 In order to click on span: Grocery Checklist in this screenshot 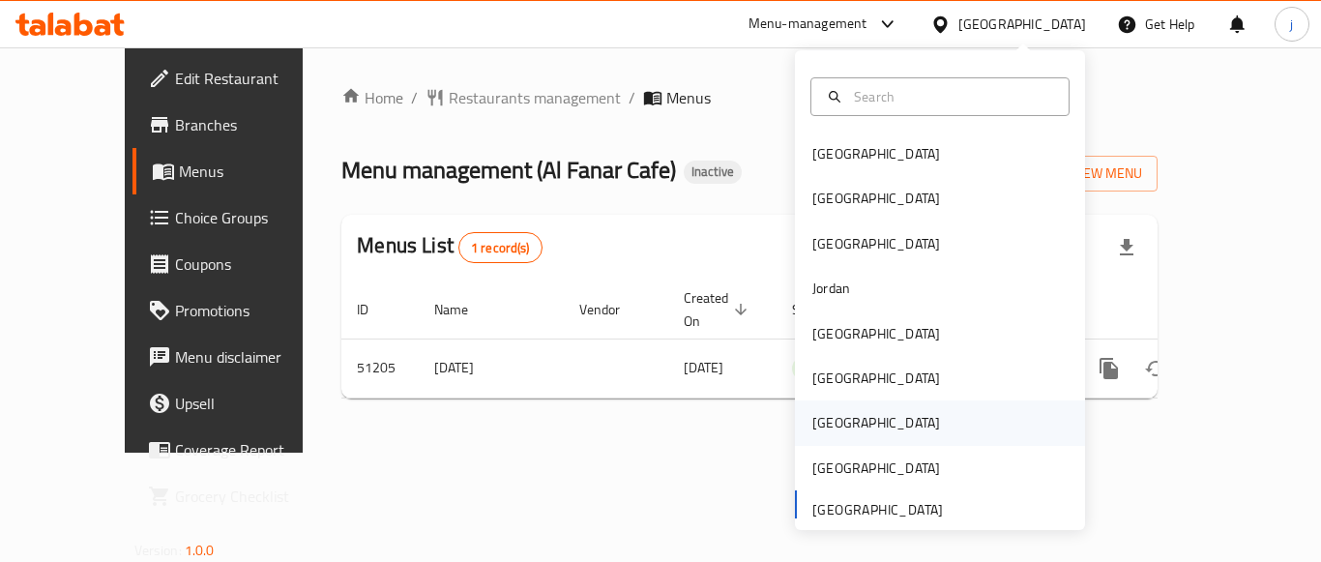, I will do `click(252, 496)`.